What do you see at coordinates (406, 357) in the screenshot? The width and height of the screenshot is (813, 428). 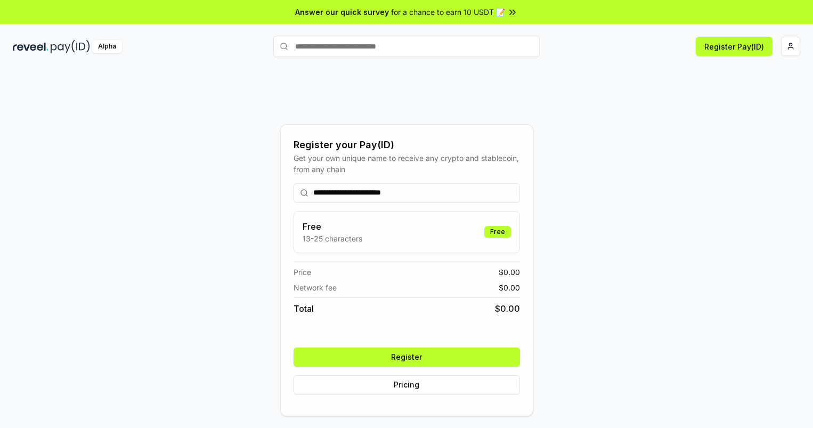 I see `button: Register` at bounding box center [406, 357].